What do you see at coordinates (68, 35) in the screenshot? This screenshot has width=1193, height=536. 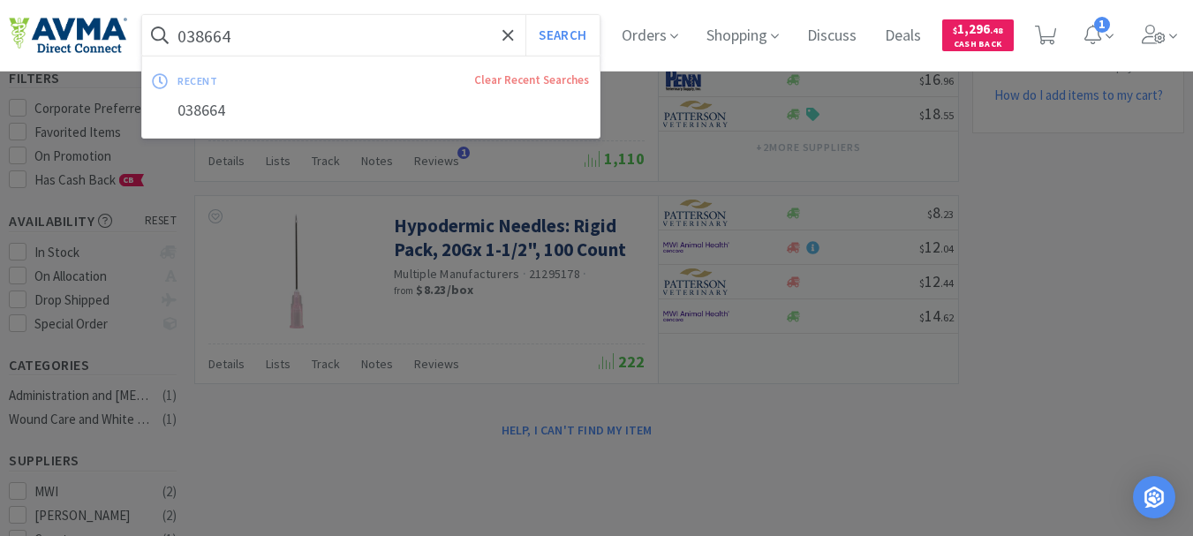 I see `img: e4e33dab9f054f5782a47901c742baa9_102.png` at bounding box center [68, 35].